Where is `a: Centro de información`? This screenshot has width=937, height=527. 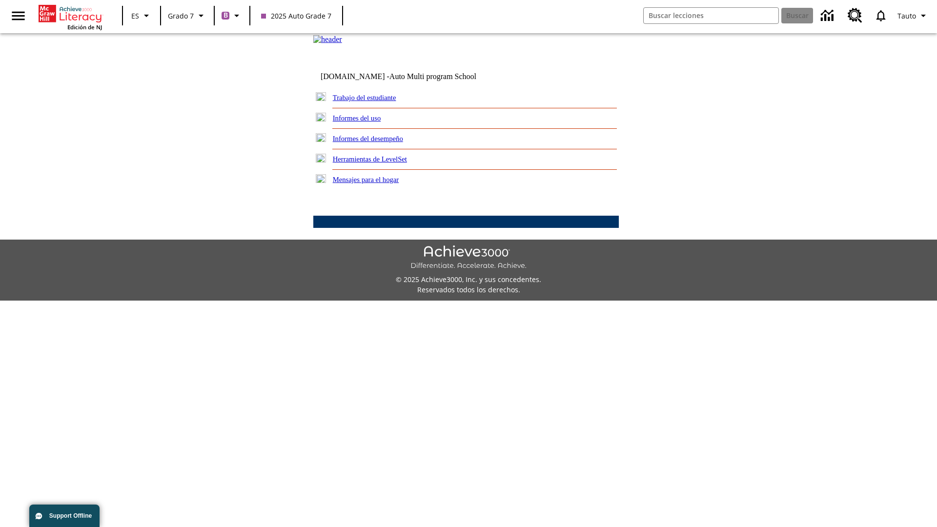 a: Centro de información is located at coordinates (828, 16).